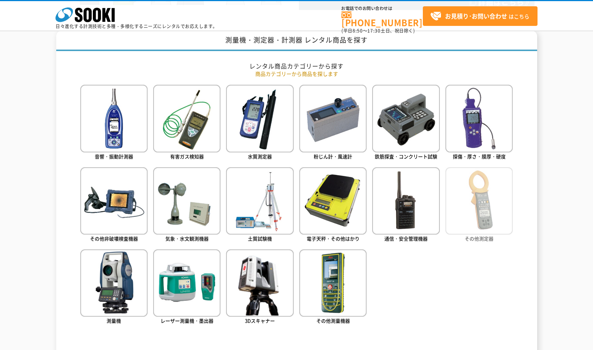 The width and height of the screenshot is (593, 350). What do you see at coordinates (114, 320) in the screenshot?
I see `span: 測量機` at bounding box center [114, 320].